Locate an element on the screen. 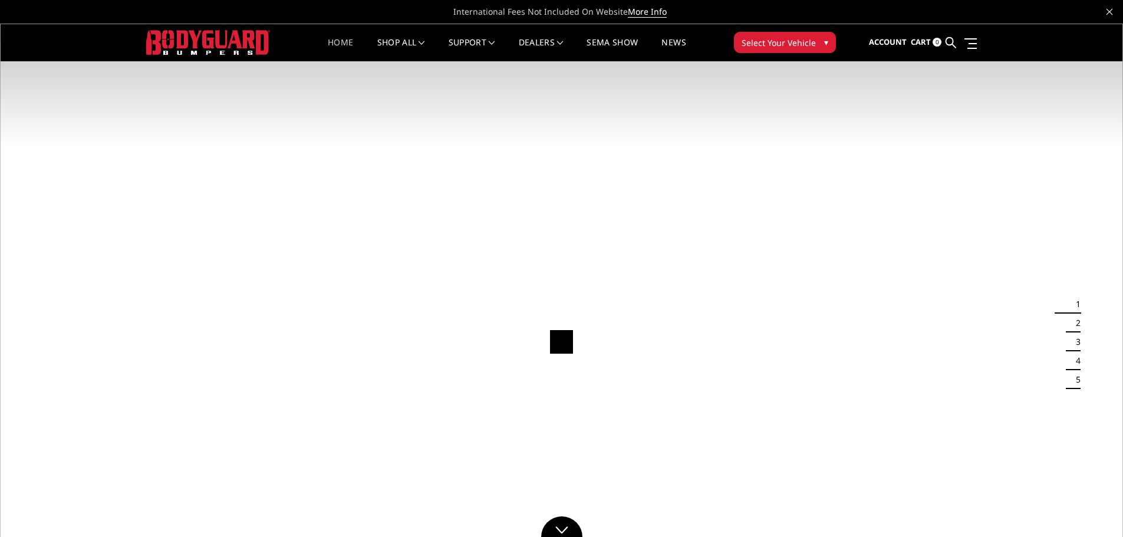 Image resolution: width=1123 pixels, height=537 pixels. a: Dealers is located at coordinates (541, 50).